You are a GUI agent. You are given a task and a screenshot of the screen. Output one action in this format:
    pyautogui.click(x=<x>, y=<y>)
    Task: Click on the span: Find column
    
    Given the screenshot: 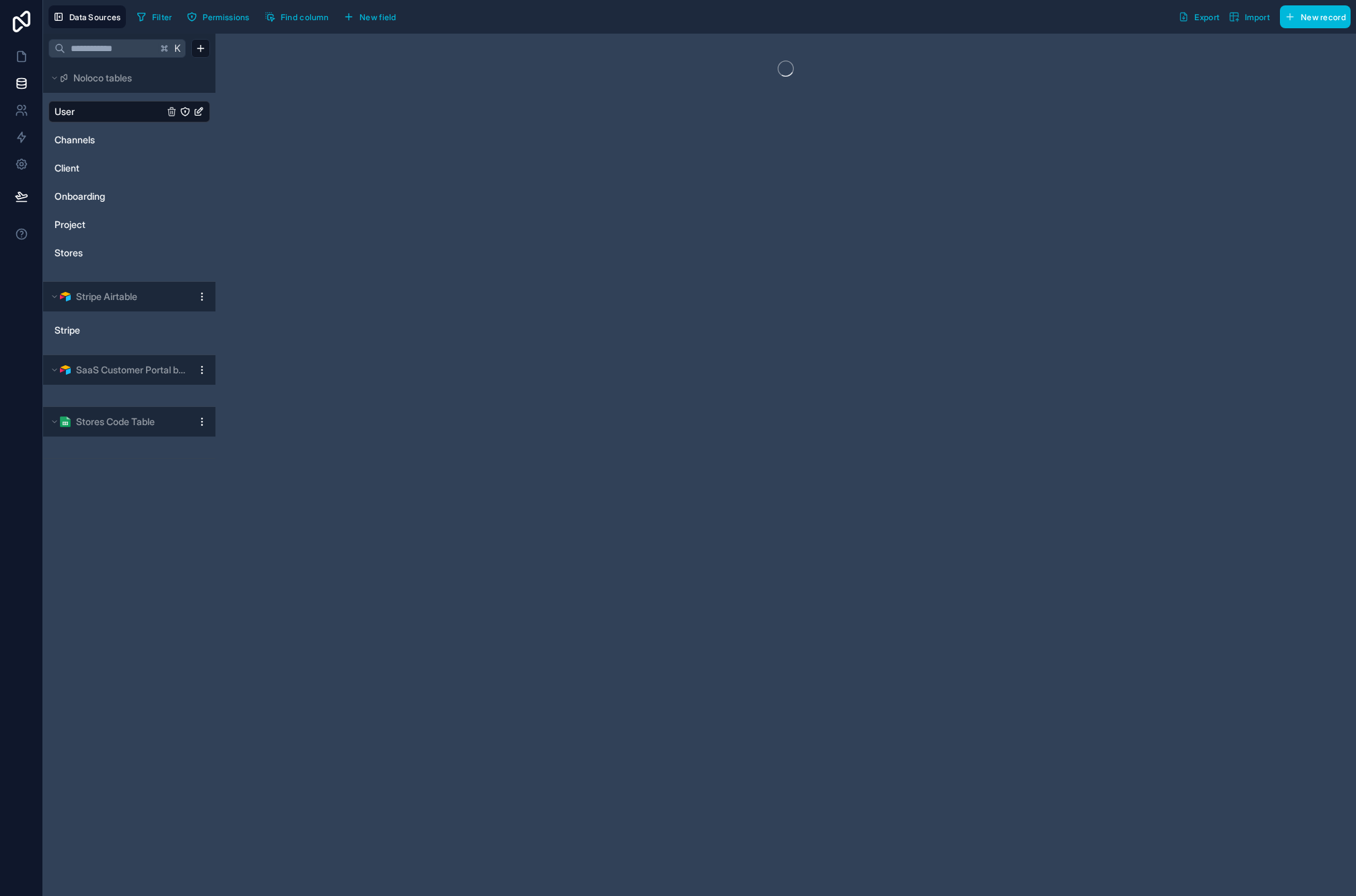 What is the action you would take?
    pyautogui.click(x=305, y=17)
    